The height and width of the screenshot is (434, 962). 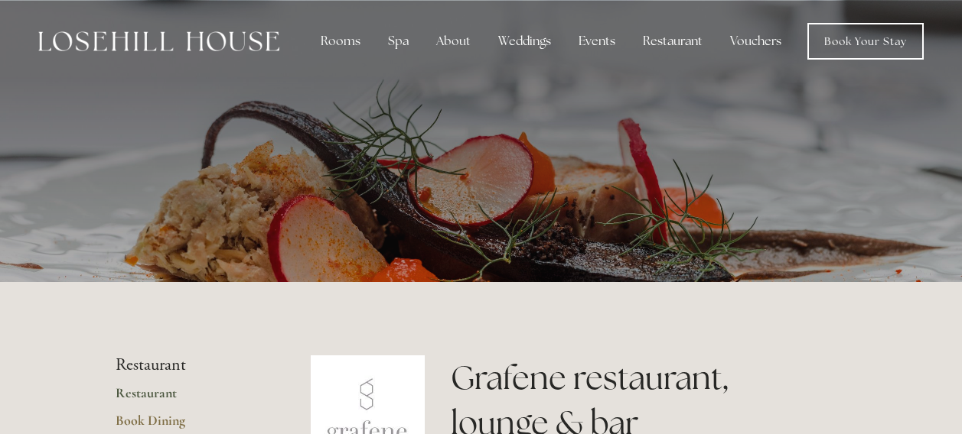 What do you see at coordinates (597, 41) in the screenshot?
I see `div: Events` at bounding box center [597, 41].